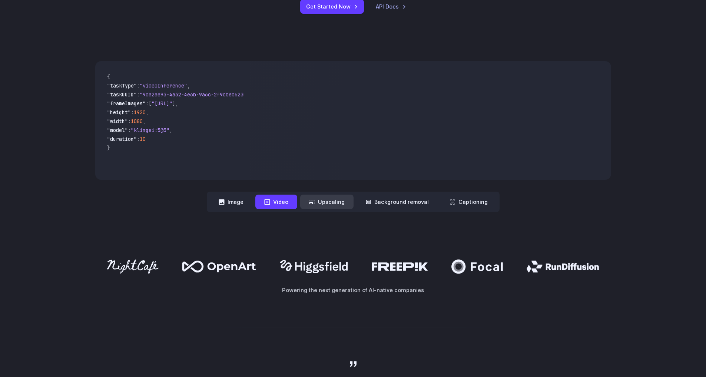 This screenshot has height=377, width=706. I want to click on button: Captioning, so click(468, 202).